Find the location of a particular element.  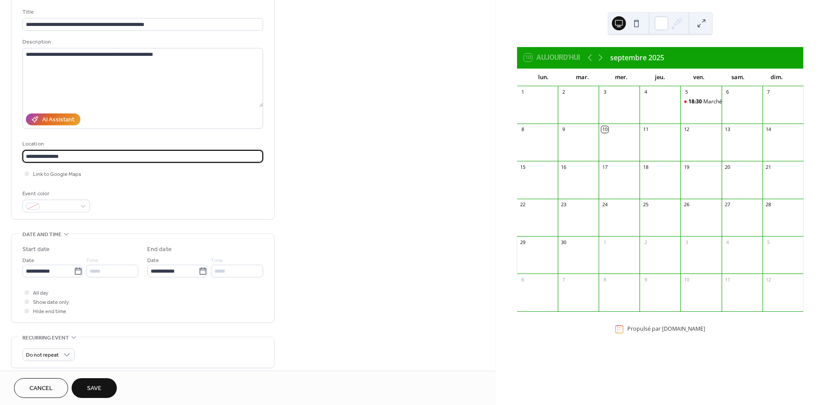

div: sam. is located at coordinates (738, 77).